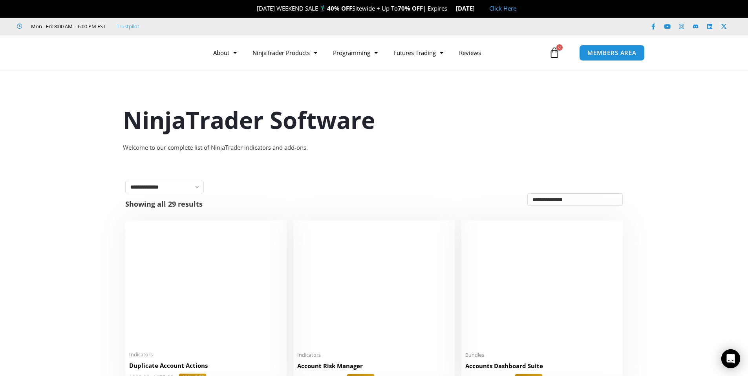  What do you see at coordinates (410, 8) in the screenshot?
I see `strong: 70% OFF` at bounding box center [410, 8].